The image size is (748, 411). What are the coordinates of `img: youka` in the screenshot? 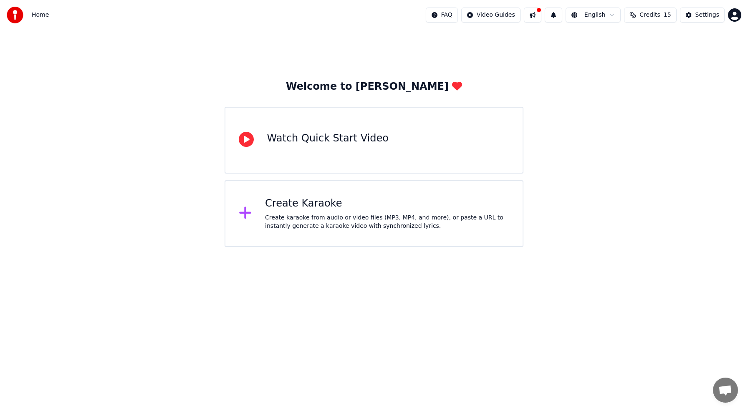 It's located at (15, 15).